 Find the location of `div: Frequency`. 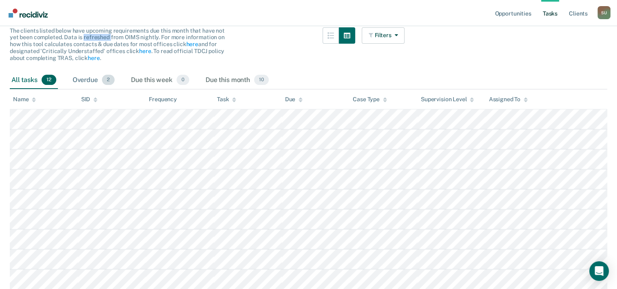

div: Frequency is located at coordinates (163, 99).